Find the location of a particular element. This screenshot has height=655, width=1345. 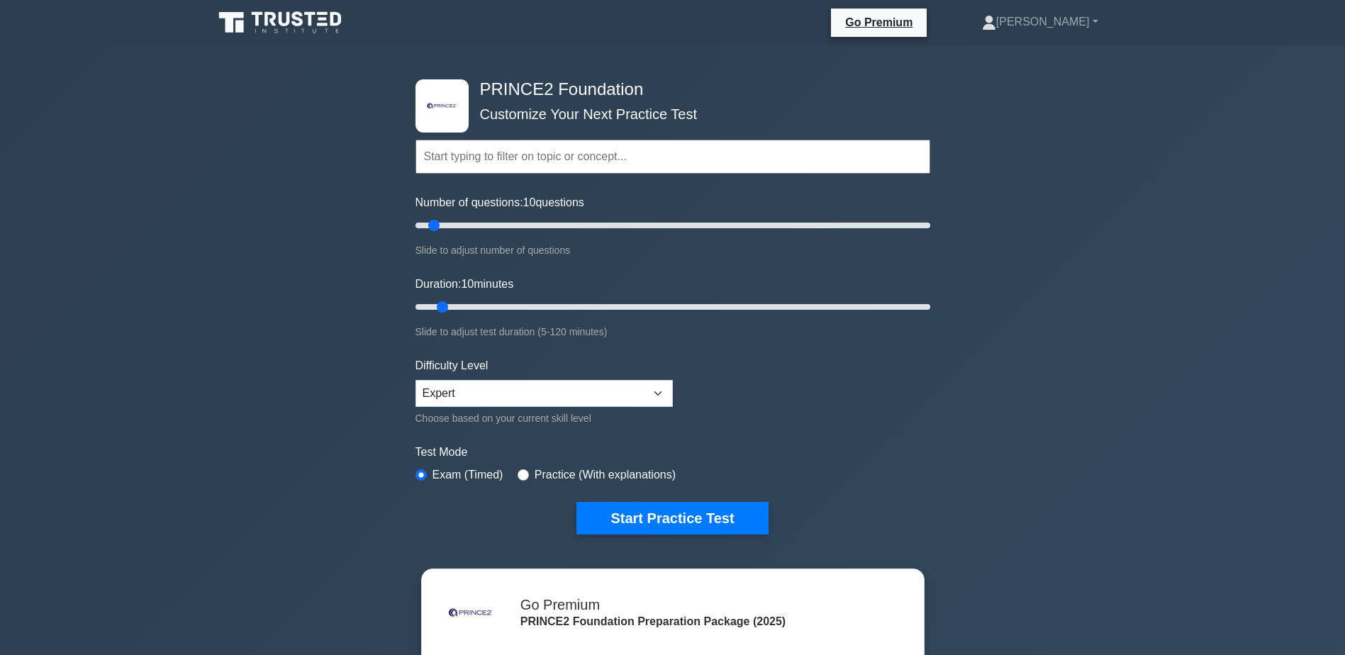

input: Start typing to filter on topic or concept... is located at coordinates (673, 157).